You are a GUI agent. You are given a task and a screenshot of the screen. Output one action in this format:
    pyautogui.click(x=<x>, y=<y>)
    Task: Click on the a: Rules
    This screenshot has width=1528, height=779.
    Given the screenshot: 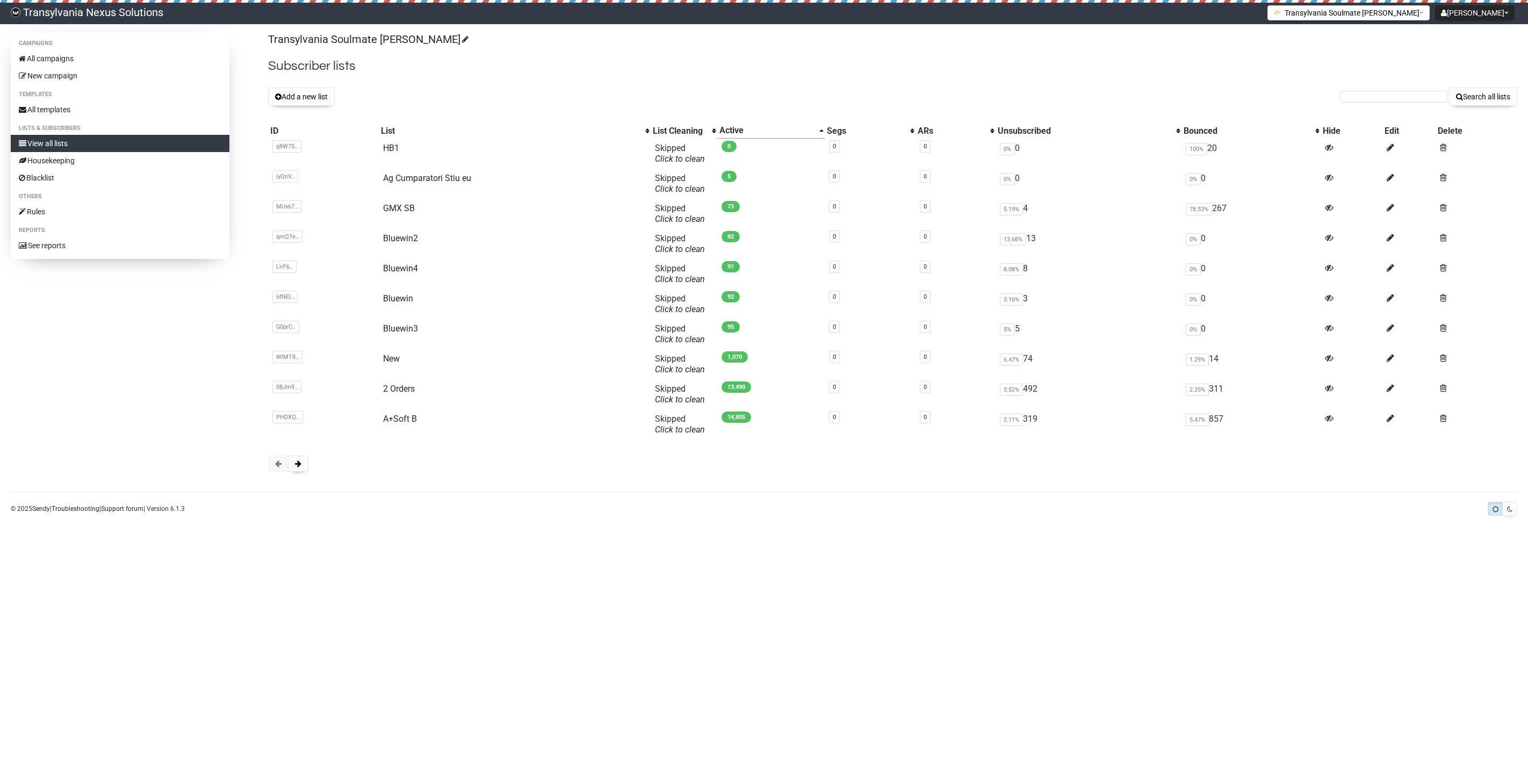 What is the action you would take?
    pyautogui.click(x=120, y=212)
    